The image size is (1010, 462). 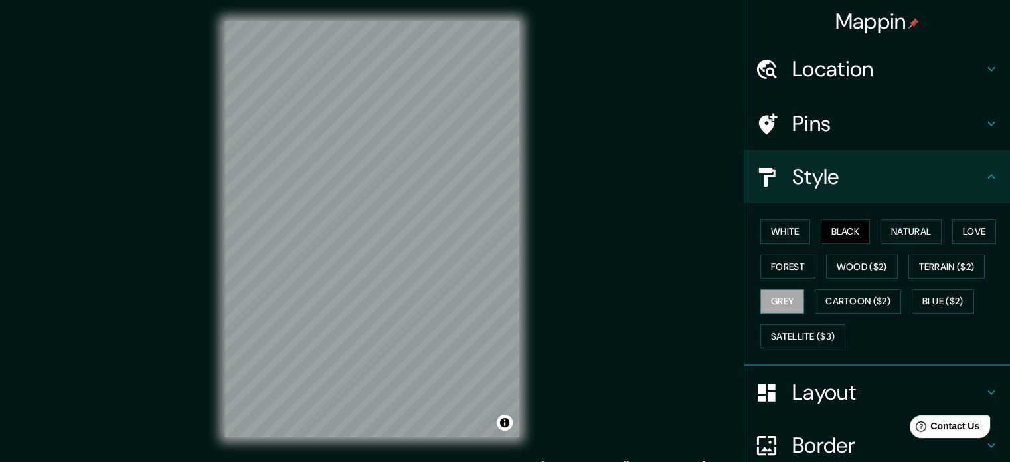 I want to click on button: White, so click(x=785, y=231).